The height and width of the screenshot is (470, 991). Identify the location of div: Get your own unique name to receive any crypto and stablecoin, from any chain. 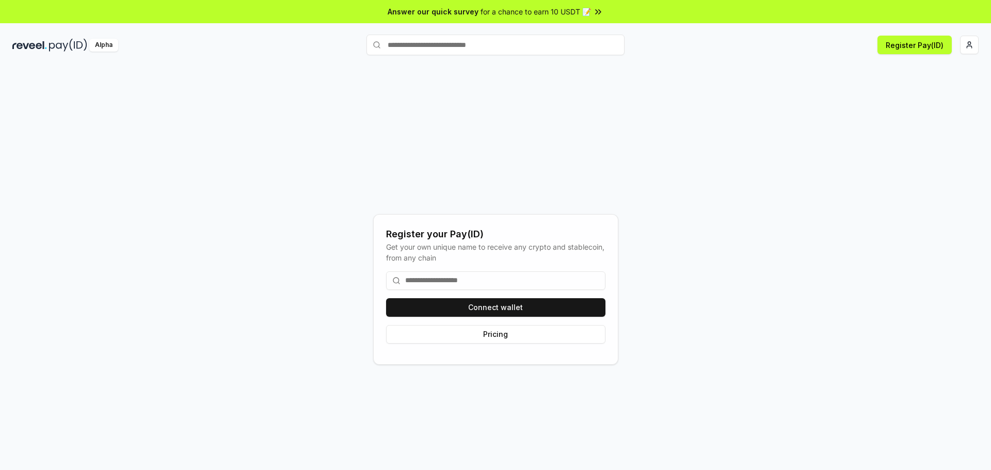
(495, 252).